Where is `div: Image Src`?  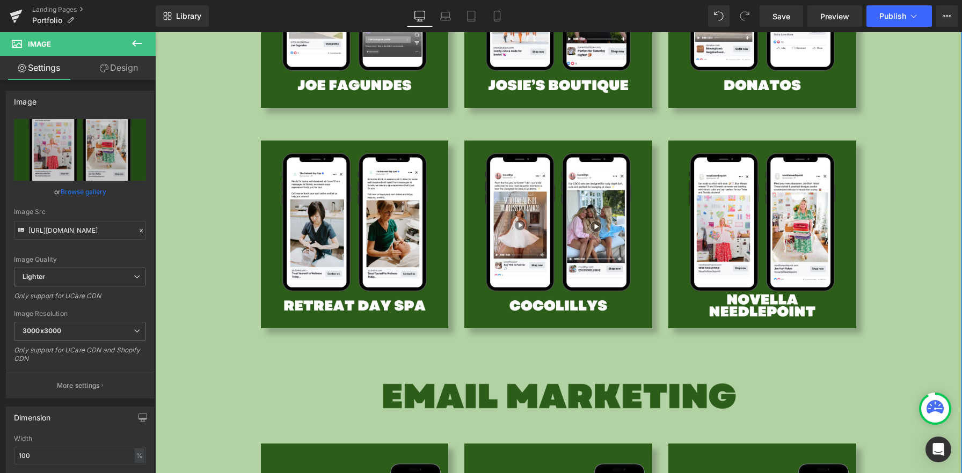
div: Image Src is located at coordinates (80, 212).